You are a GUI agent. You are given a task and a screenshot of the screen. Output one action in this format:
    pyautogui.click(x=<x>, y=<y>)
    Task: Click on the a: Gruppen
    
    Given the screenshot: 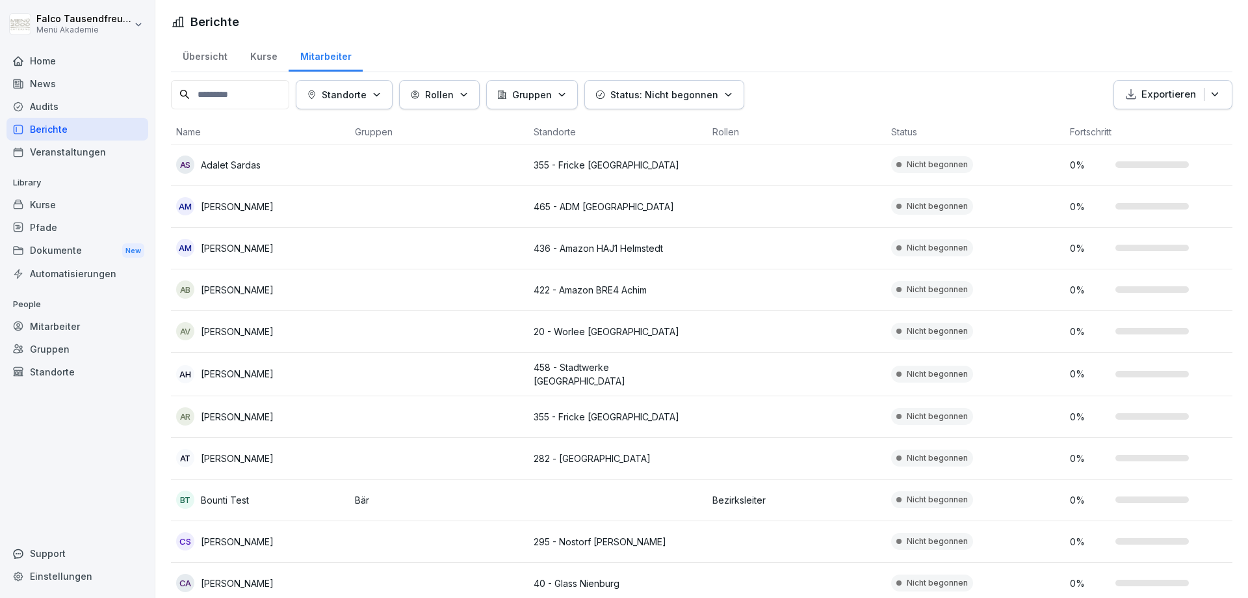 What is the action you would take?
    pyautogui.click(x=77, y=349)
    